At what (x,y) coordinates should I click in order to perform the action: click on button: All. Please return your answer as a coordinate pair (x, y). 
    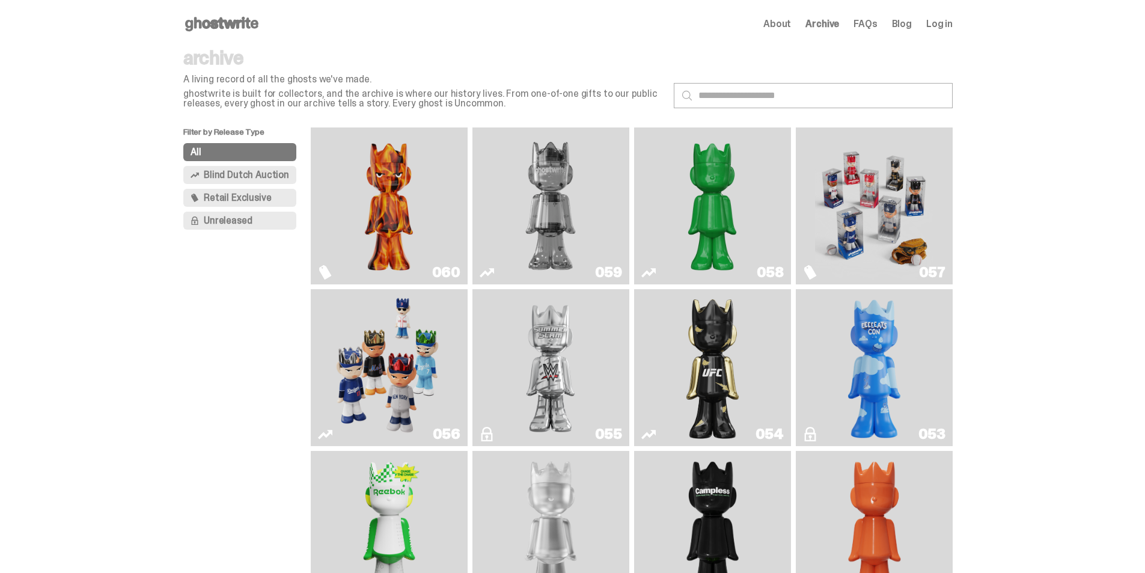
    Looking at the image, I should click on (240, 152).